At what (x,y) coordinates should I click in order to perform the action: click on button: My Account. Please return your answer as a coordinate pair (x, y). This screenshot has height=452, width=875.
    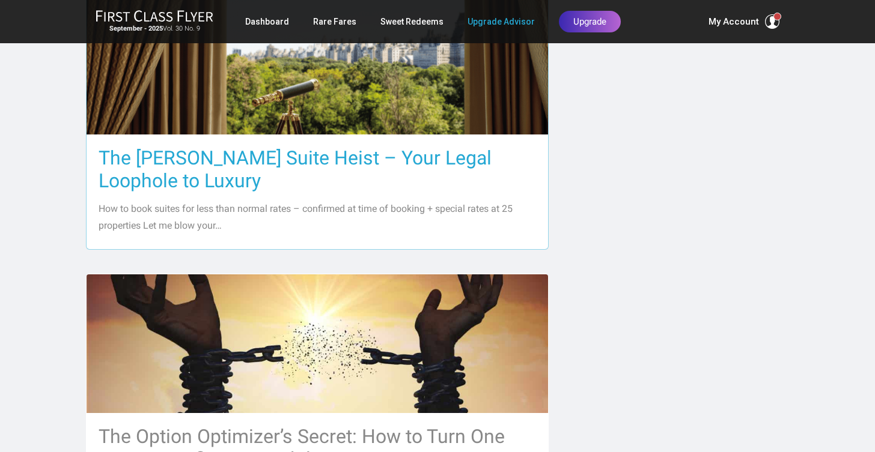
    Looking at the image, I should click on (744, 22).